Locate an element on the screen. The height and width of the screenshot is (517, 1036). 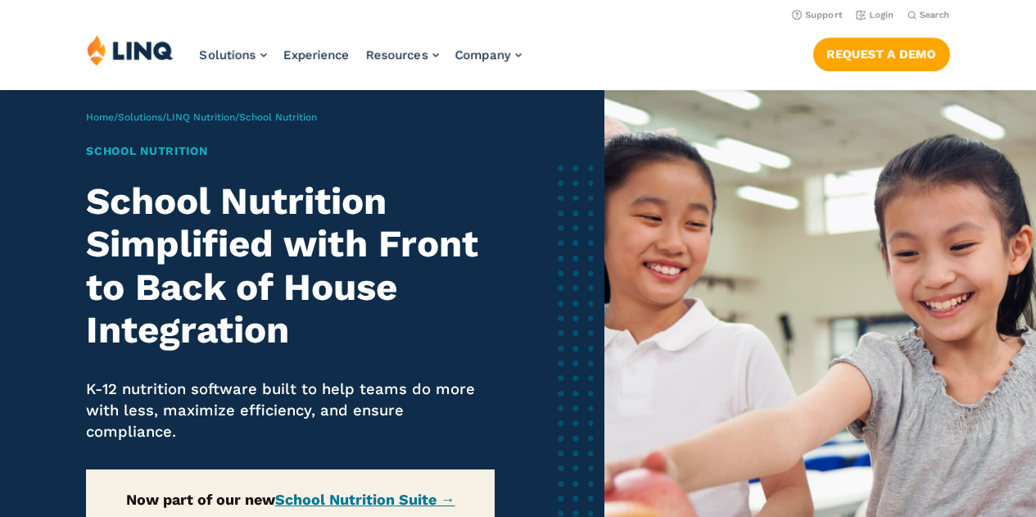
a: Support is located at coordinates (817, 15).